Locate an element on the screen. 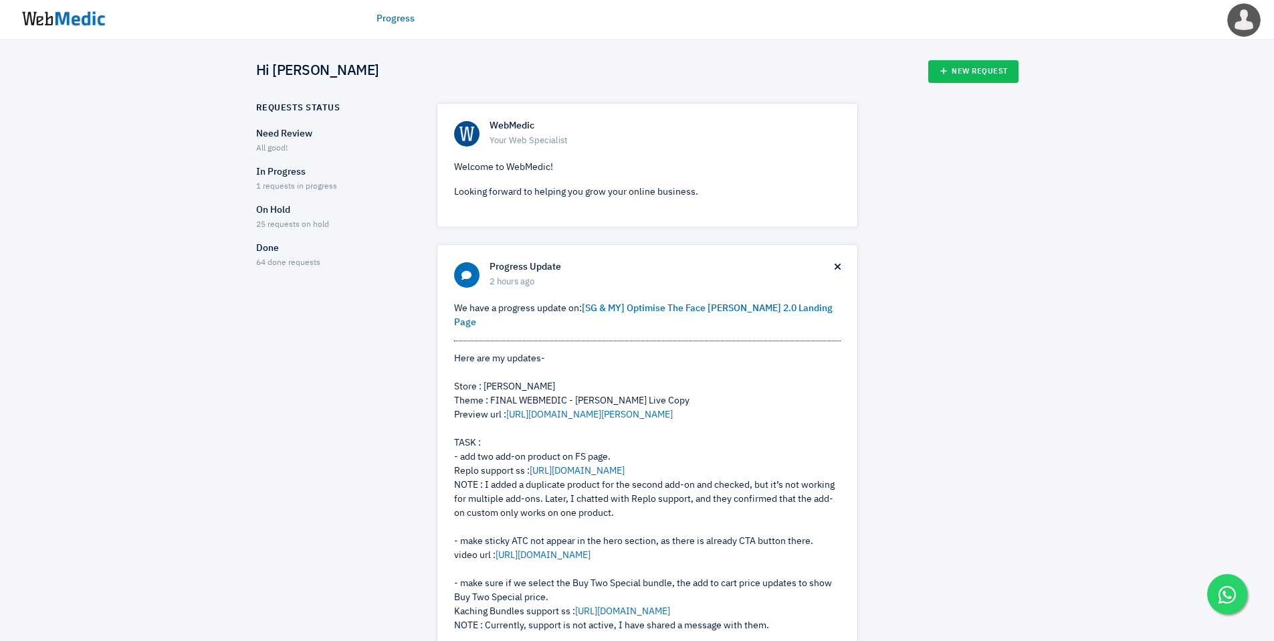 This screenshot has height=641, width=1274. p: Done is located at coordinates (334, 248).